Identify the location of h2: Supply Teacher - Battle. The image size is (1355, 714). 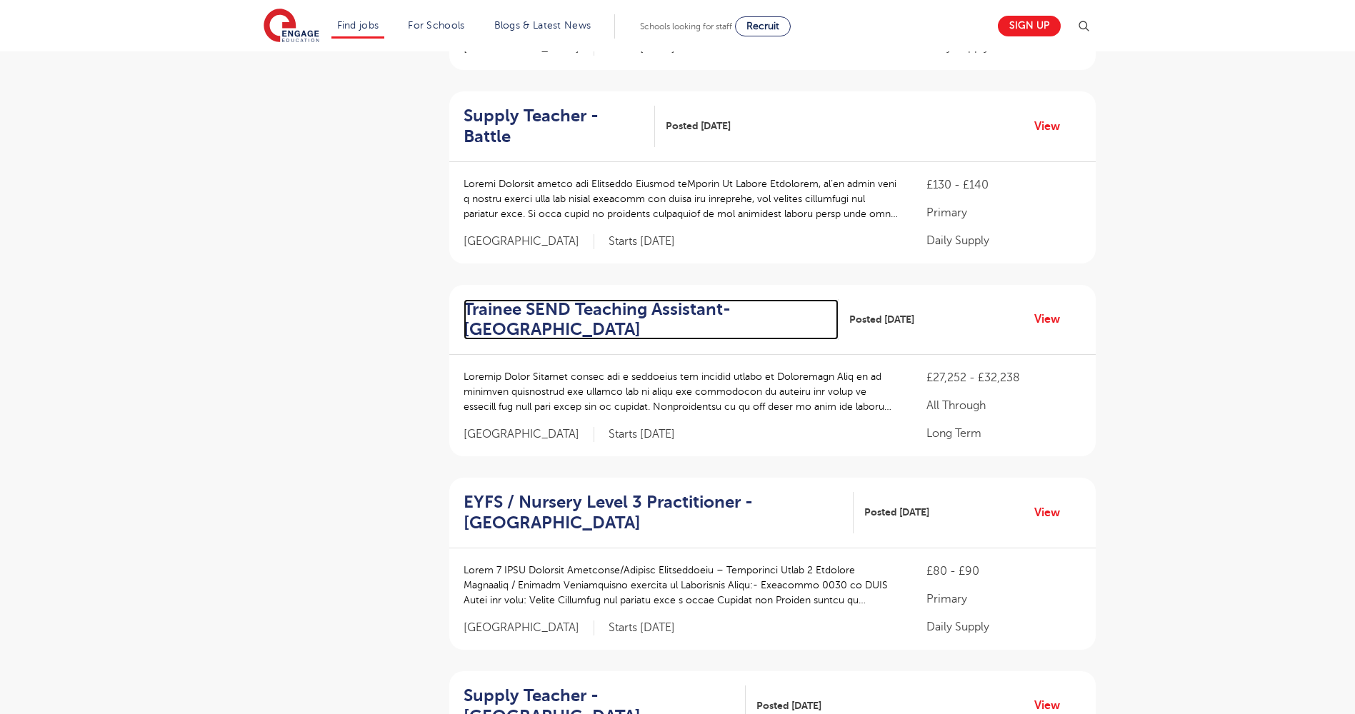
(553, 126).